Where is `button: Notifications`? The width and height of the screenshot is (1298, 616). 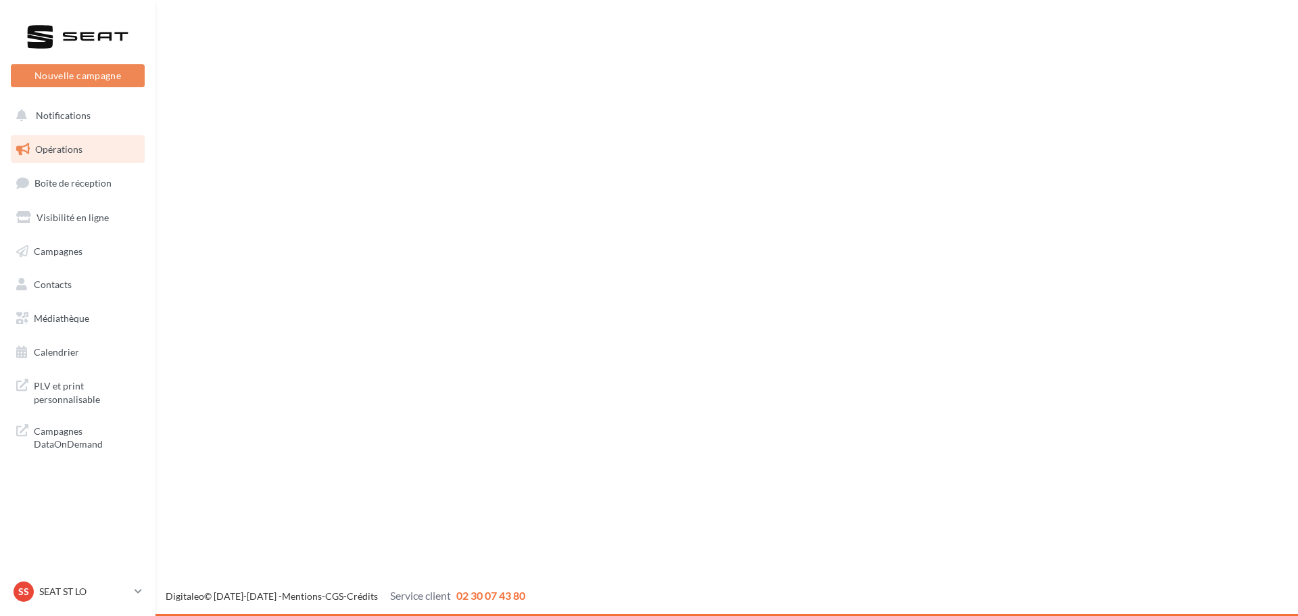 button: Notifications is located at coordinates (75, 116).